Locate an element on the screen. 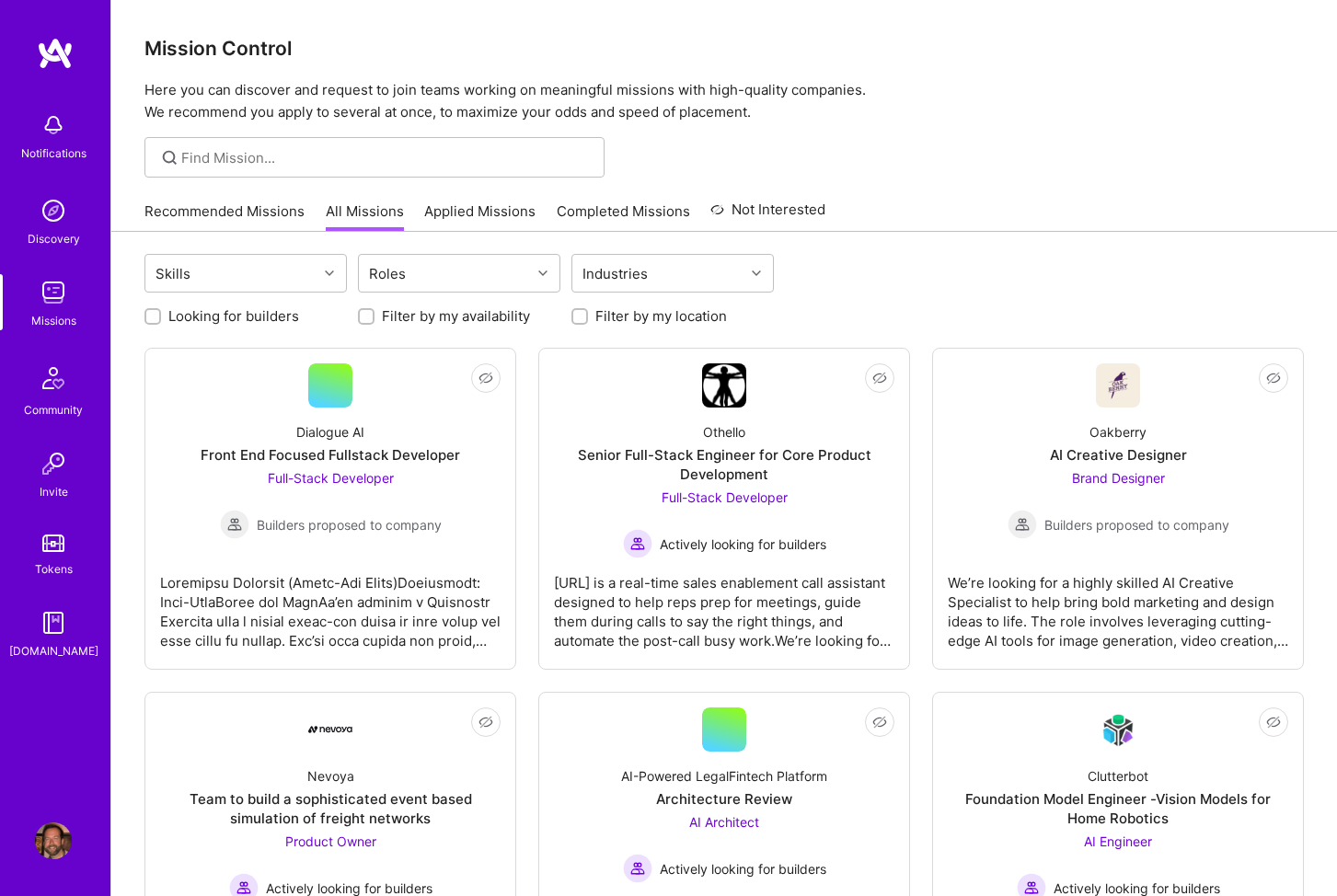  div: Roles is located at coordinates (387, 274).